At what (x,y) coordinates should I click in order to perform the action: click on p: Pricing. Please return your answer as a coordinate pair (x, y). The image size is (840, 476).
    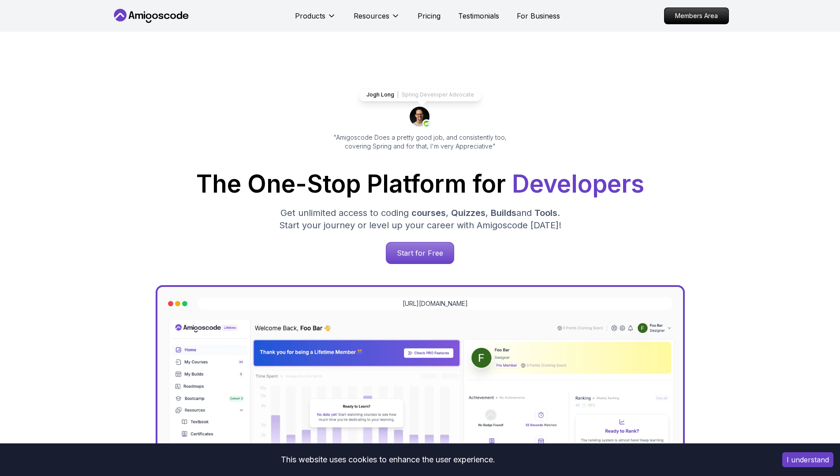
    Looking at the image, I should click on (429, 16).